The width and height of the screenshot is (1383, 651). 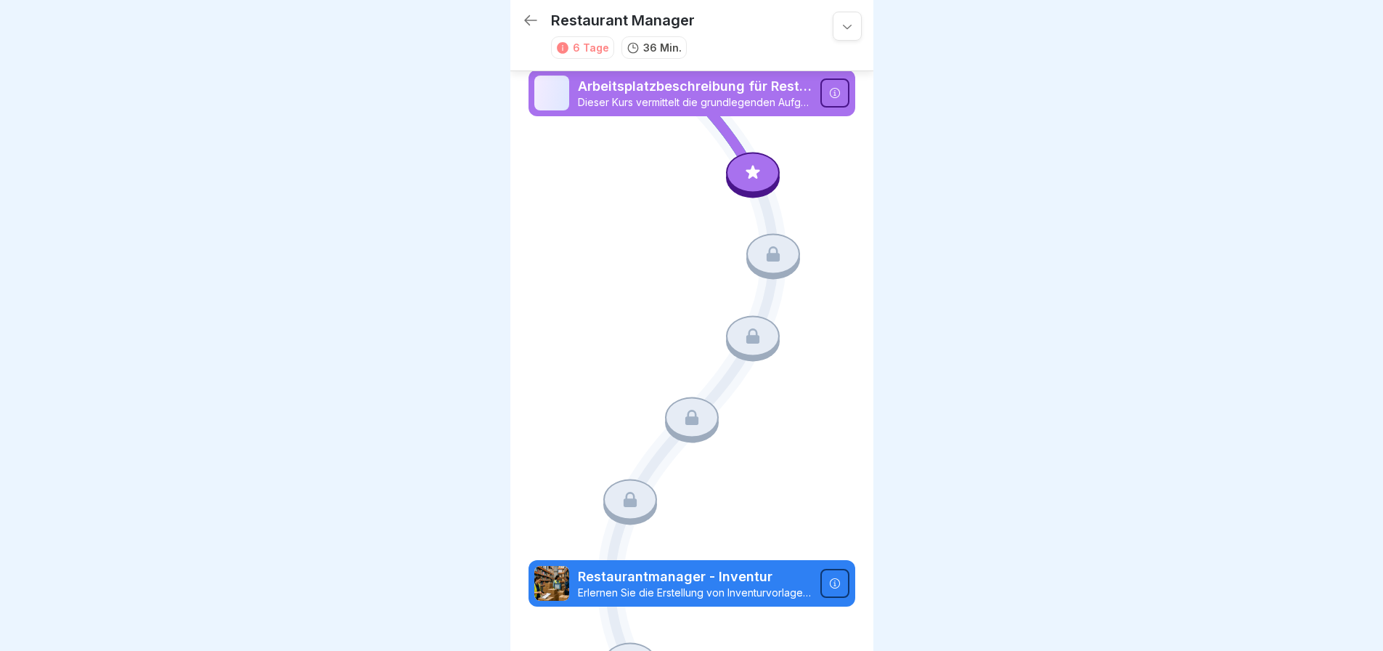 I want to click on div: 6 Tage, so click(x=591, y=47).